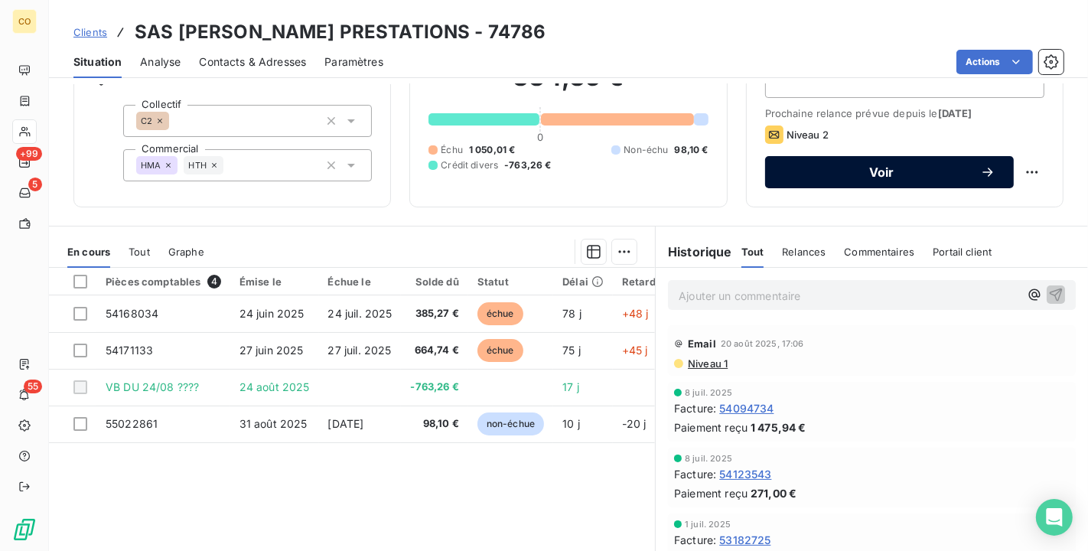  I want to click on span: 0, so click(540, 137).